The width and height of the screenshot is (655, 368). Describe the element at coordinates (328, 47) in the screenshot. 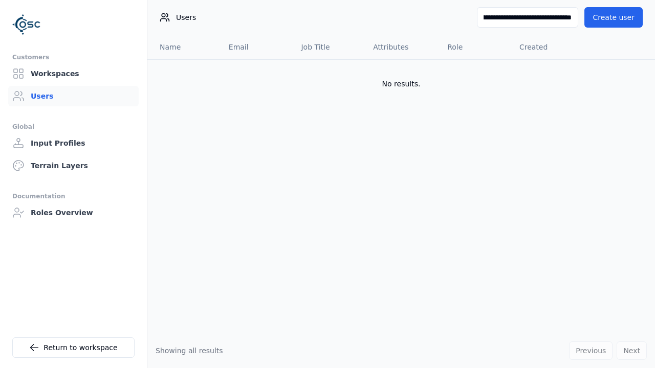

I see `th: Job Title` at that location.